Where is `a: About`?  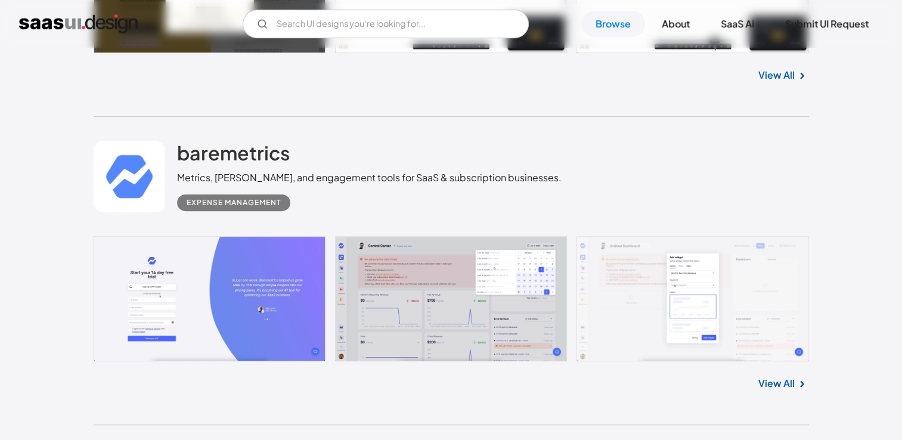 a: About is located at coordinates (676, 24).